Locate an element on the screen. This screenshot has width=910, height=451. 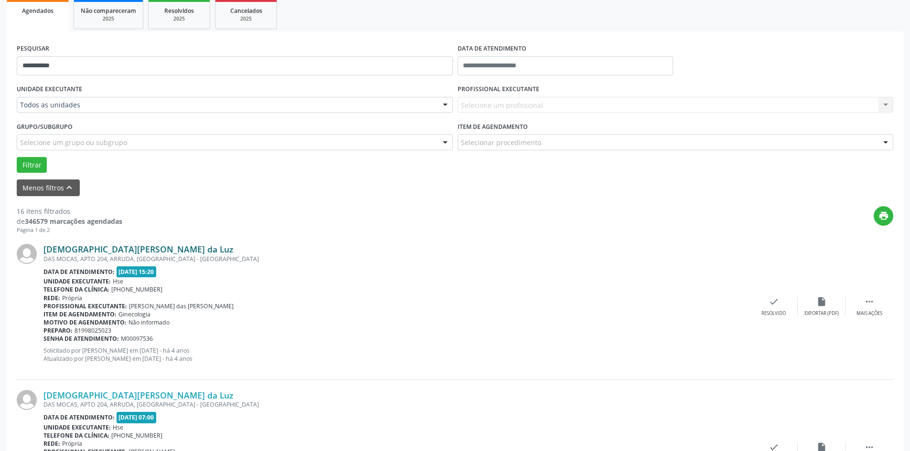
b: Profissional executante: is located at coordinates (85, 306).